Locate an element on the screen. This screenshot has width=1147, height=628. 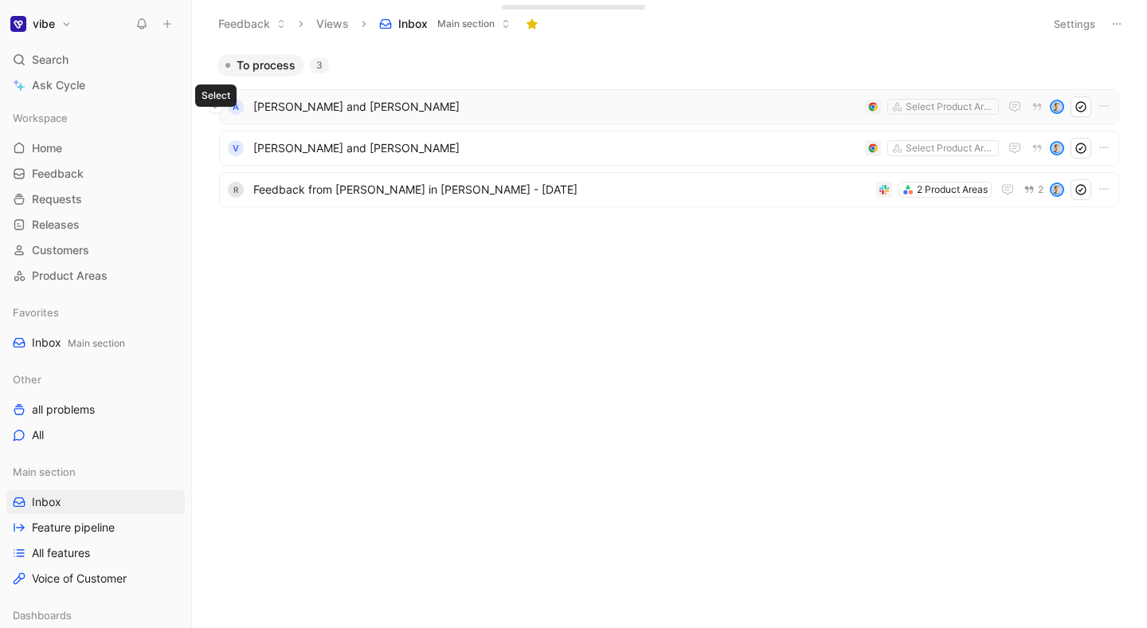
a: Customers is located at coordinates (96, 250).